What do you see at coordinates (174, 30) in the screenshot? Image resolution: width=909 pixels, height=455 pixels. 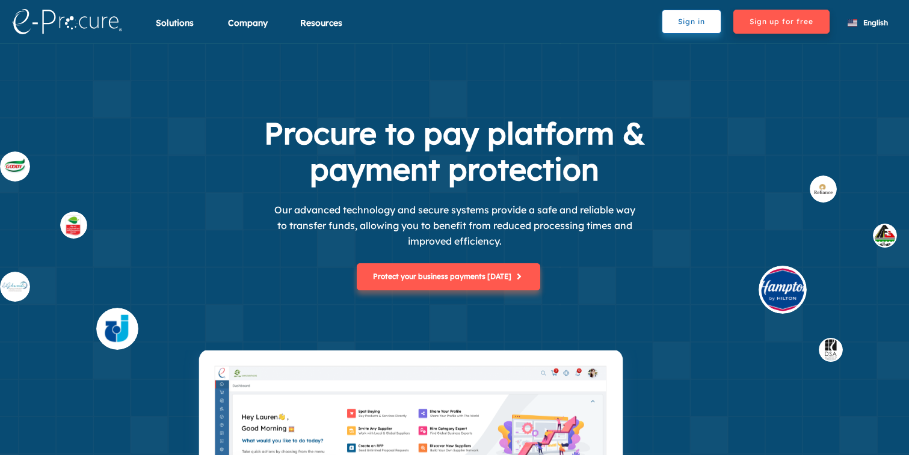 I see `div: Solutions` at bounding box center [174, 30].